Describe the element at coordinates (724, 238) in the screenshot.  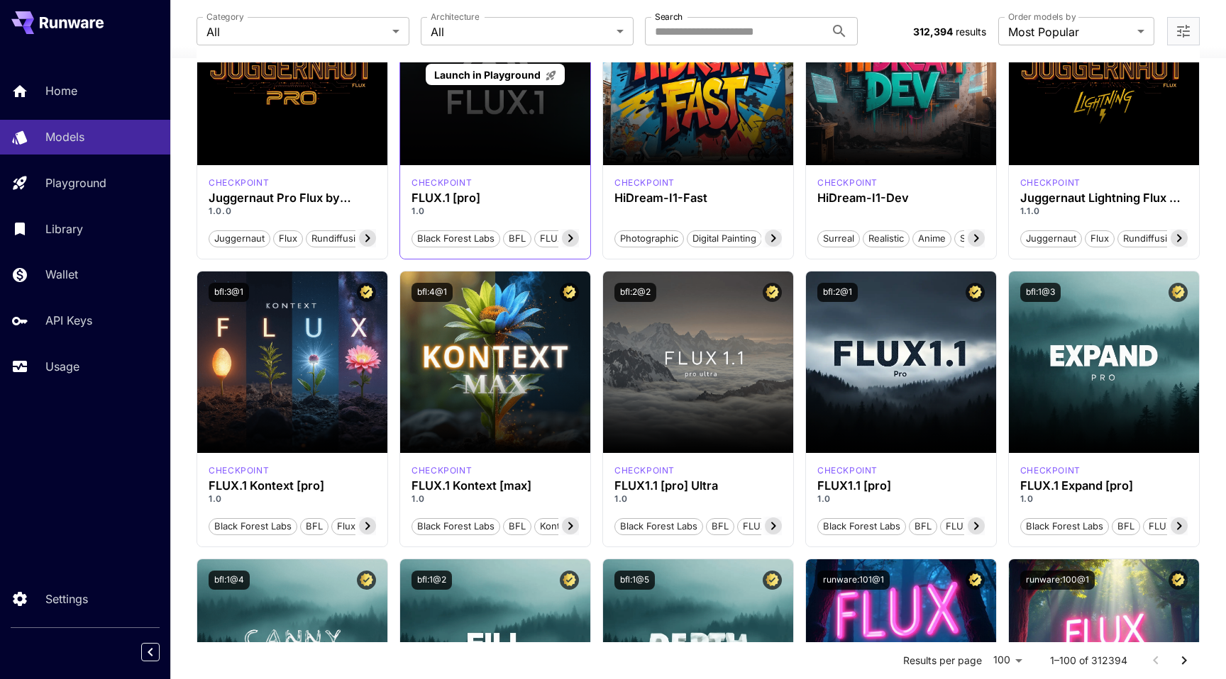
I see `button: Digital Painting` at that location.